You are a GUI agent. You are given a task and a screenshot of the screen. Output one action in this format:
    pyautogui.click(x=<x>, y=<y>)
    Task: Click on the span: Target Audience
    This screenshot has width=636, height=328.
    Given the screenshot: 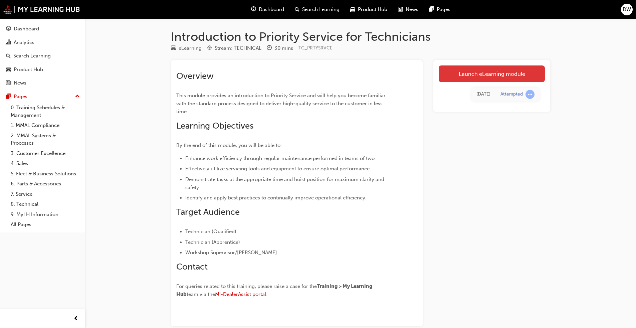 What is the action you would take?
    pyautogui.click(x=208, y=212)
    